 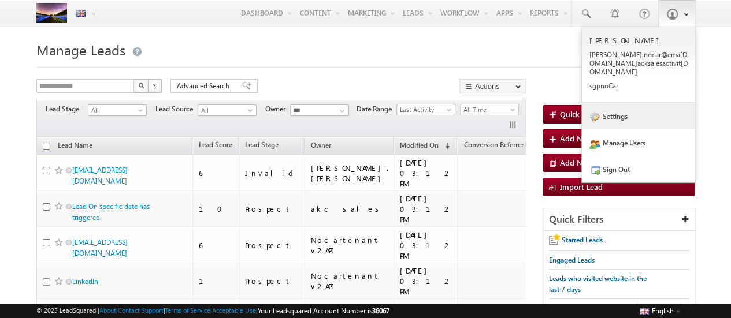 What do you see at coordinates (176, 109) in the screenshot?
I see `span: Lead Source` at bounding box center [176, 109].